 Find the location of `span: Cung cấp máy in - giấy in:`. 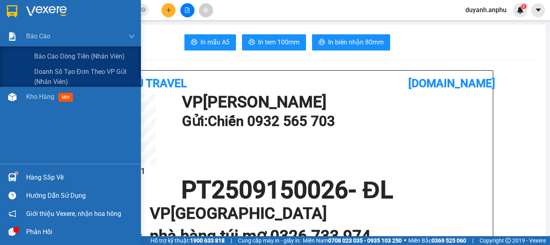

span: Cung cấp máy in - giấy in: is located at coordinates (270, 240).